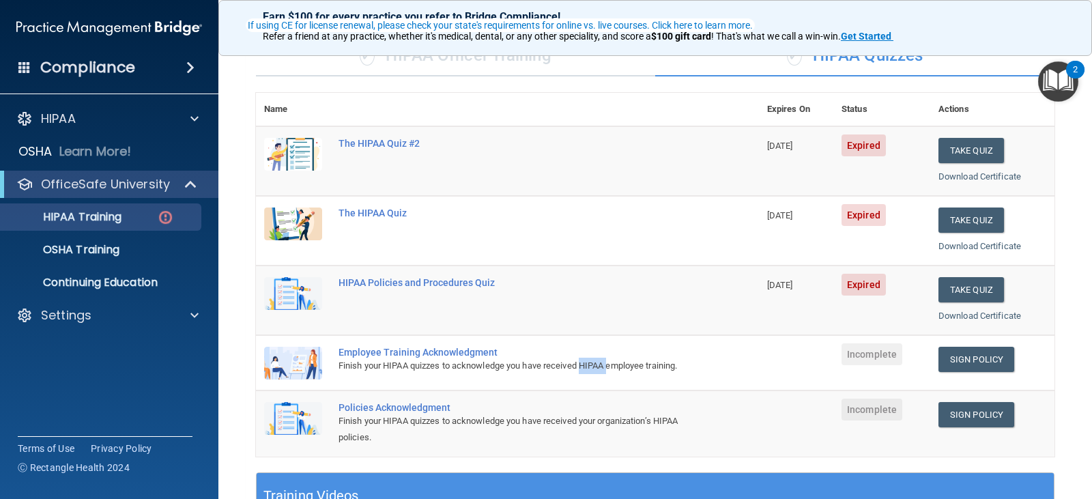  Describe the element at coordinates (515, 213) in the screenshot. I see `div: The HIPAA Quiz` at that location.